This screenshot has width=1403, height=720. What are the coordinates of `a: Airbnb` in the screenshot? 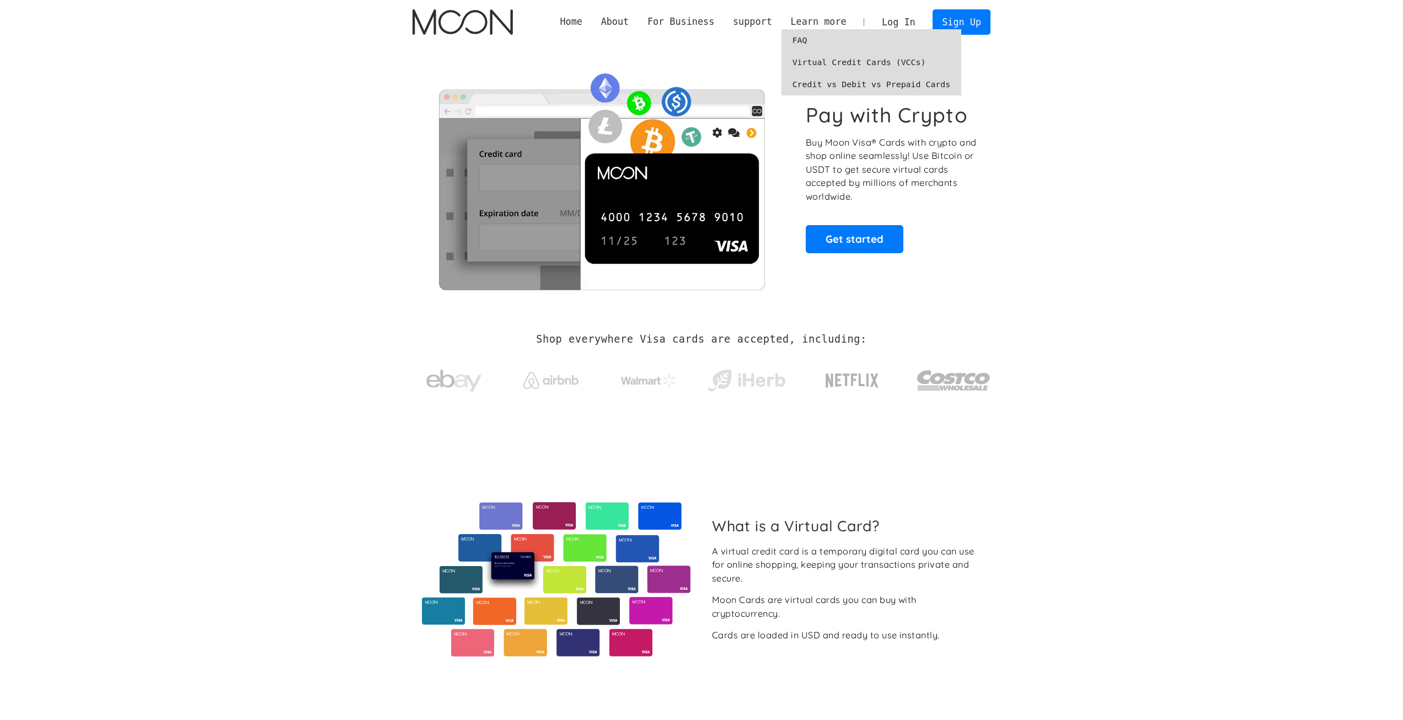 It's located at (551, 377).